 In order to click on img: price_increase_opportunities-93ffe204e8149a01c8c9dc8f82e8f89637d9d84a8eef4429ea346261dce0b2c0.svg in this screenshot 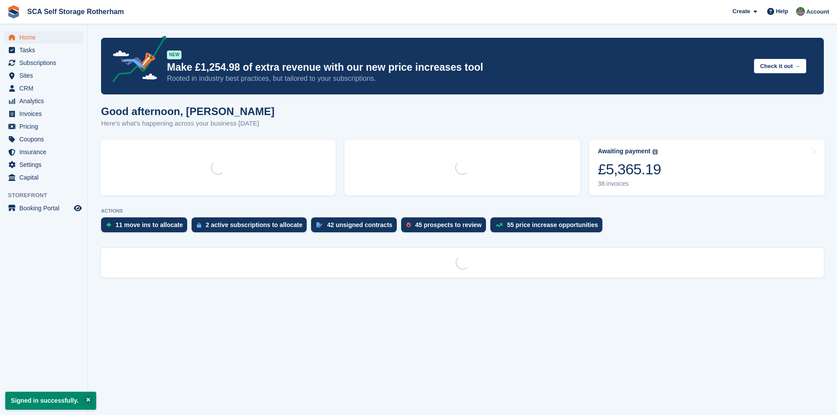, I will do `click(499, 225)`.